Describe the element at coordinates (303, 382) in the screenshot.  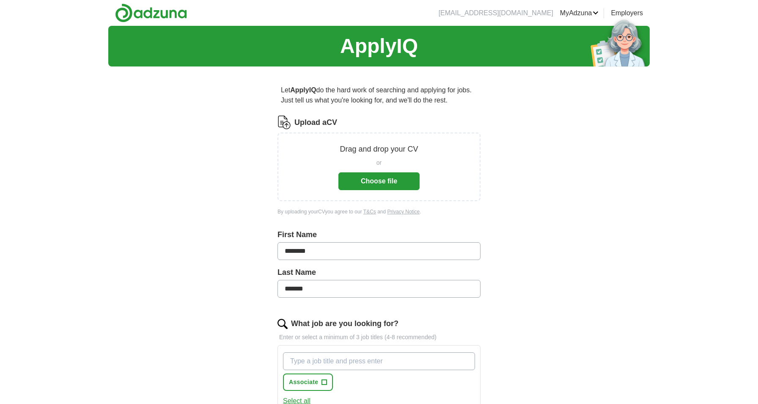
I see `span: Associate` at that location.